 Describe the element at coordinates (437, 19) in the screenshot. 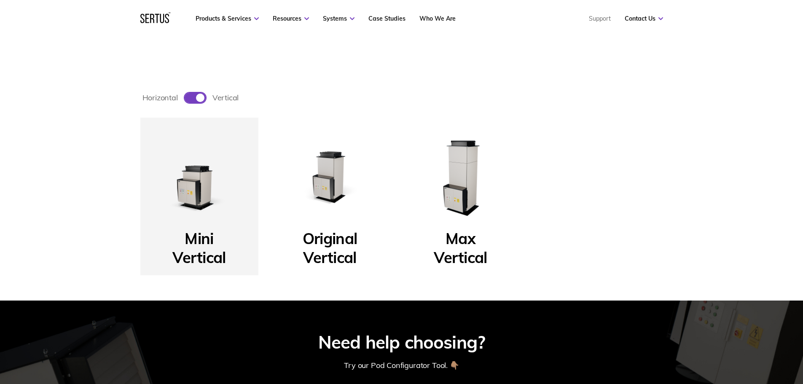

I see `a: Who We Are` at that location.